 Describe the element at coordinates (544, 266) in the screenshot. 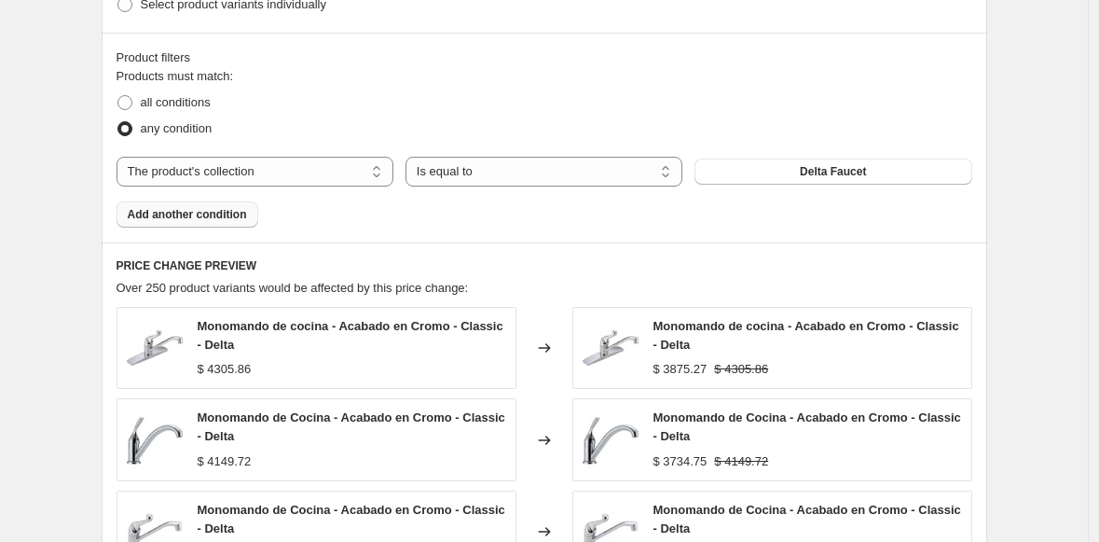

I see `h6: PRICE CHANGE PREVIEW` at that location.